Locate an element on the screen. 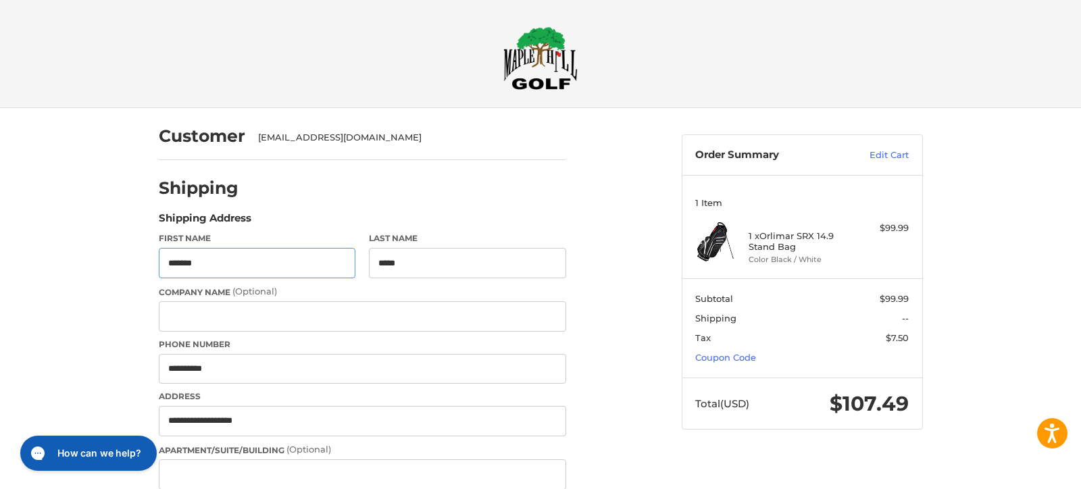  a: Edit Cart is located at coordinates (874, 155).